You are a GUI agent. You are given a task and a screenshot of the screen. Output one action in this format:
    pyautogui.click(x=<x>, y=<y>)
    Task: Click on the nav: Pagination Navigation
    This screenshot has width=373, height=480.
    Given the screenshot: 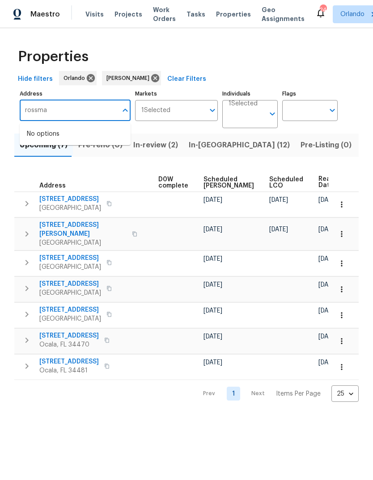 What is the action you would take?
    pyautogui.click(x=276, y=394)
    